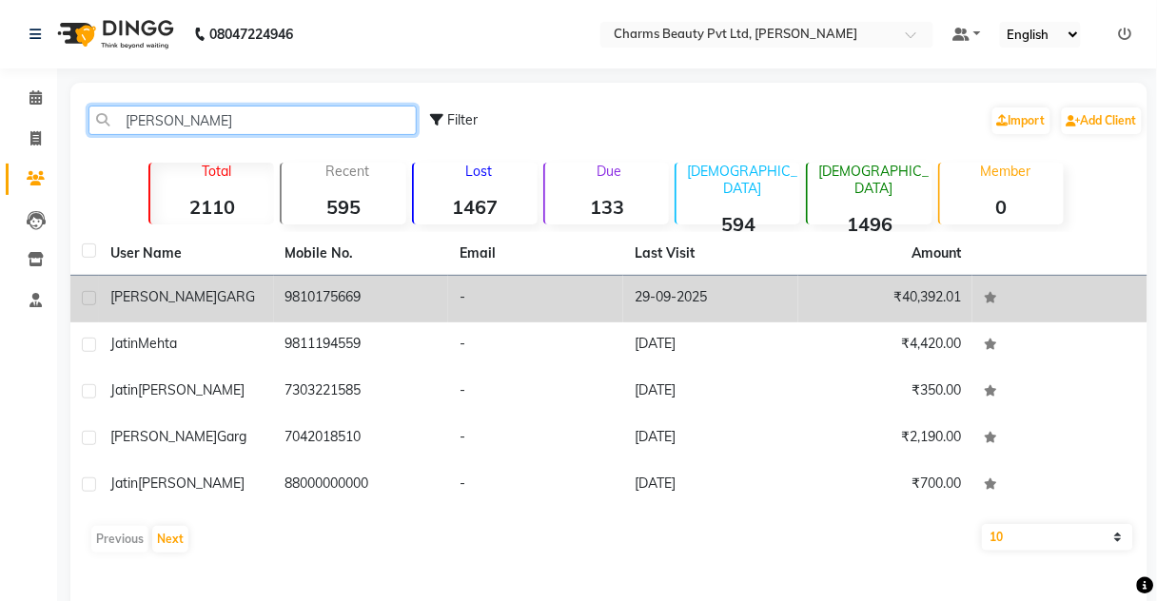 This screenshot has height=601, width=1157. I want to click on button: Next, so click(170, 539).